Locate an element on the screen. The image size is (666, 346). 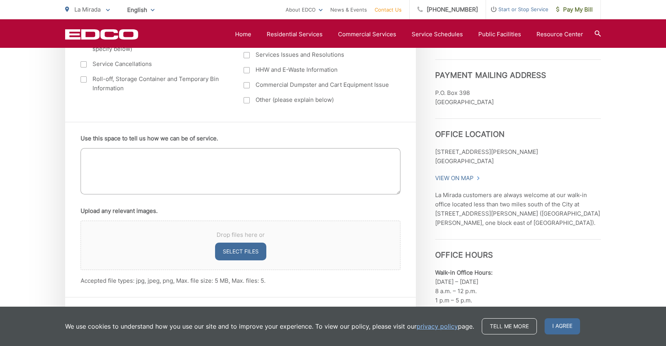
a: Home is located at coordinates (243, 34).